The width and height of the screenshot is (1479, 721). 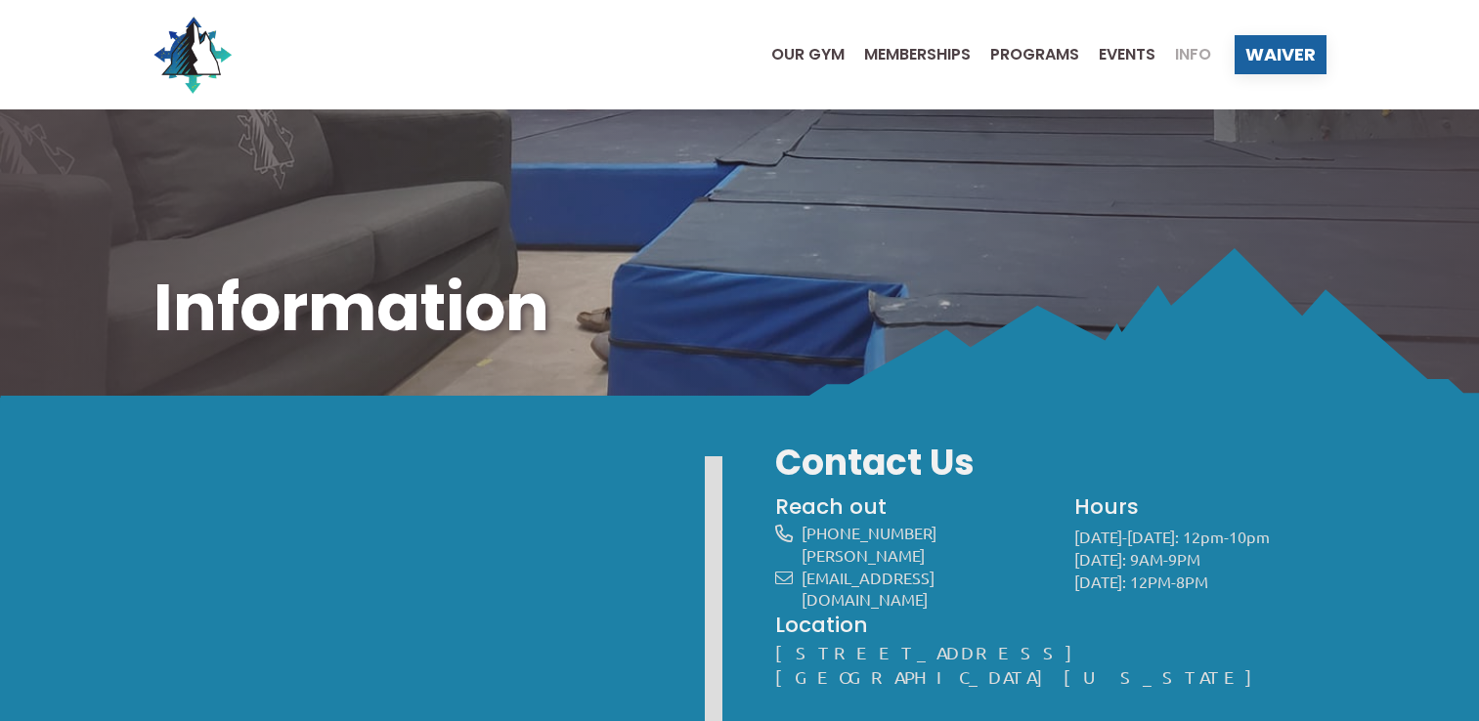 I want to click on span: Our Gym, so click(x=808, y=55).